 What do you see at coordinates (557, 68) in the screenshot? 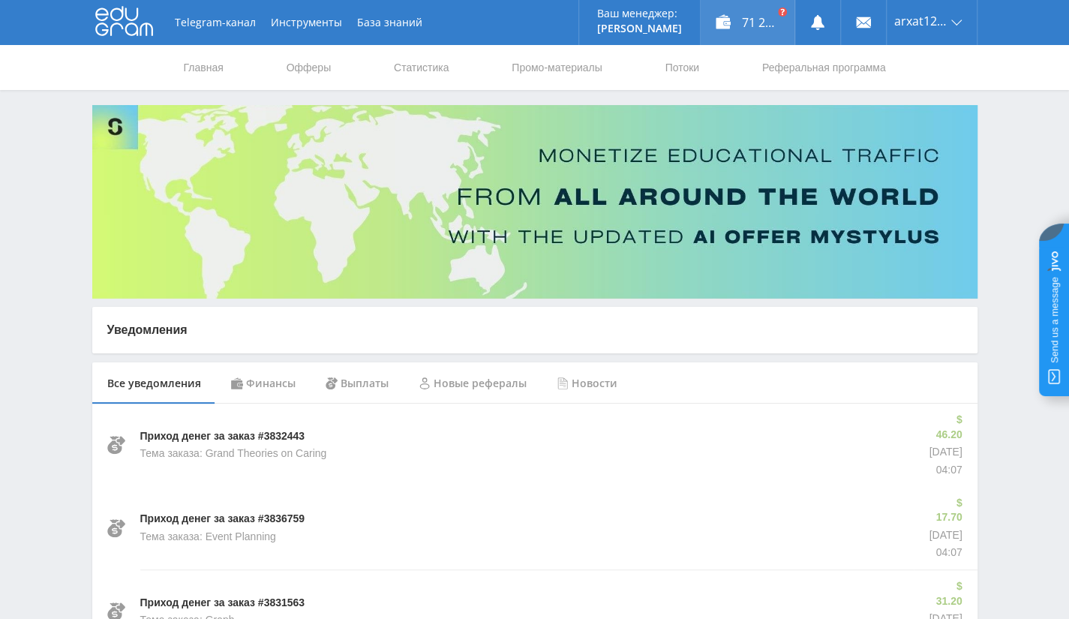
I see `a: Промо-материалы` at bounding box center [557, 68].